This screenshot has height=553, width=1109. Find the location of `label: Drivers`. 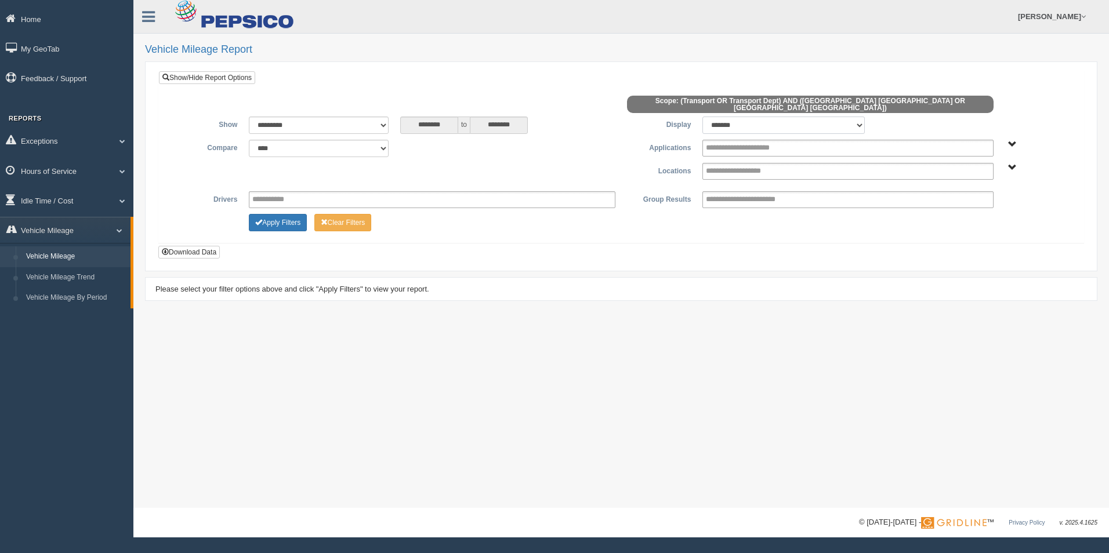

label: Drivers is located at coordinates (205, 198).